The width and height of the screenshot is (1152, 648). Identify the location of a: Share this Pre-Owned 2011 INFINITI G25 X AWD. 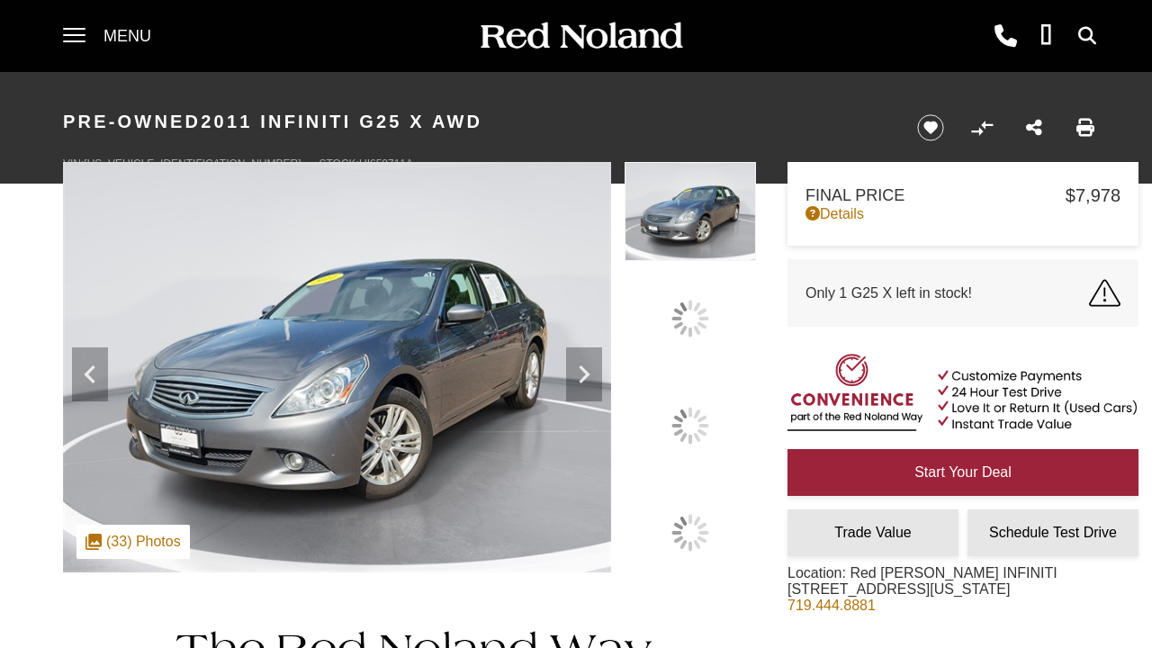
(1034, 128).